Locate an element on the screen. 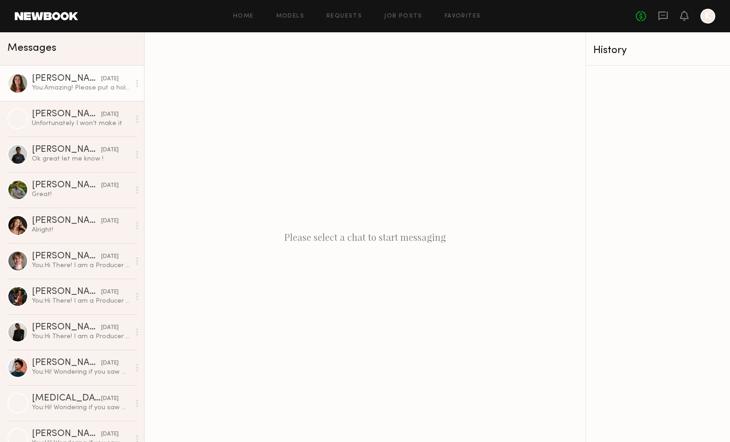 This screenshot has height=442, width=730. a: Home is located at coordinates (243, 16).